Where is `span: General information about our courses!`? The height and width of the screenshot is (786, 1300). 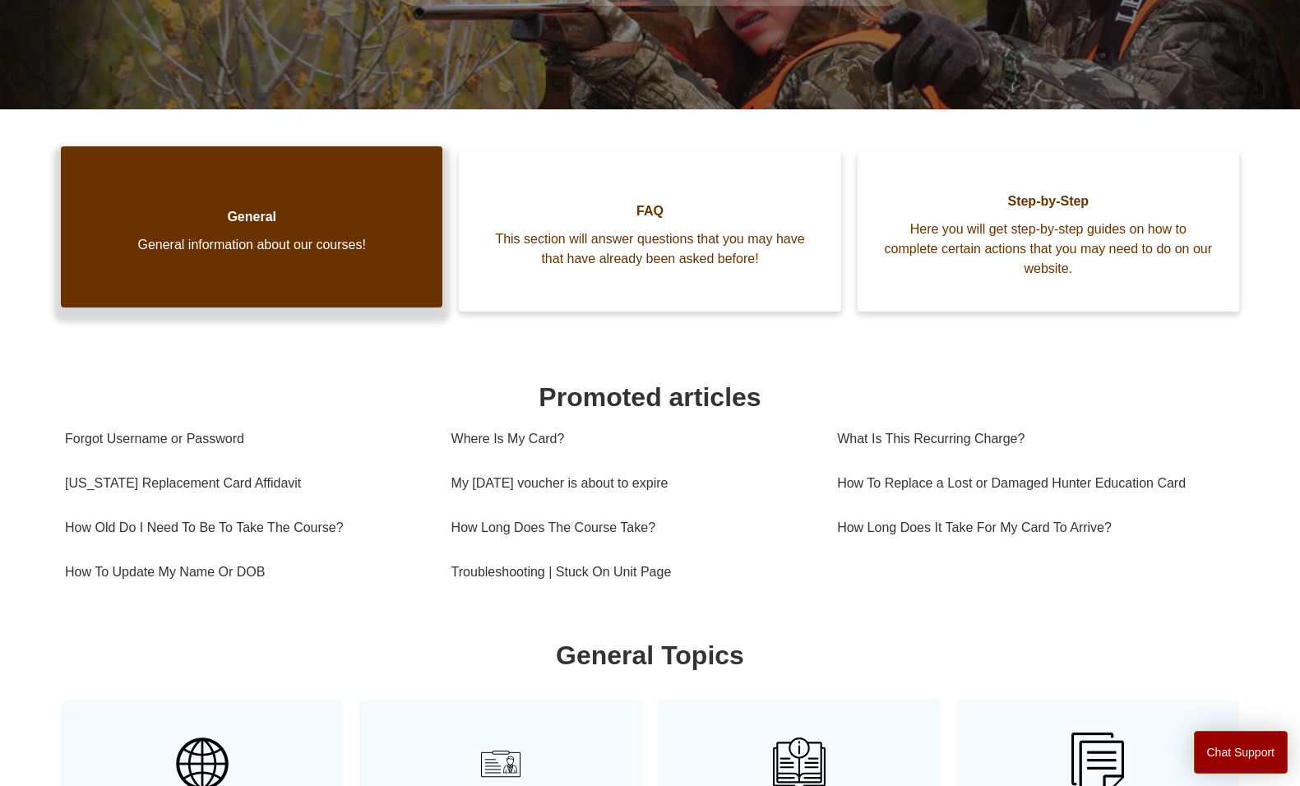
span: General information about our courses! is located at coordinates (252, 245).